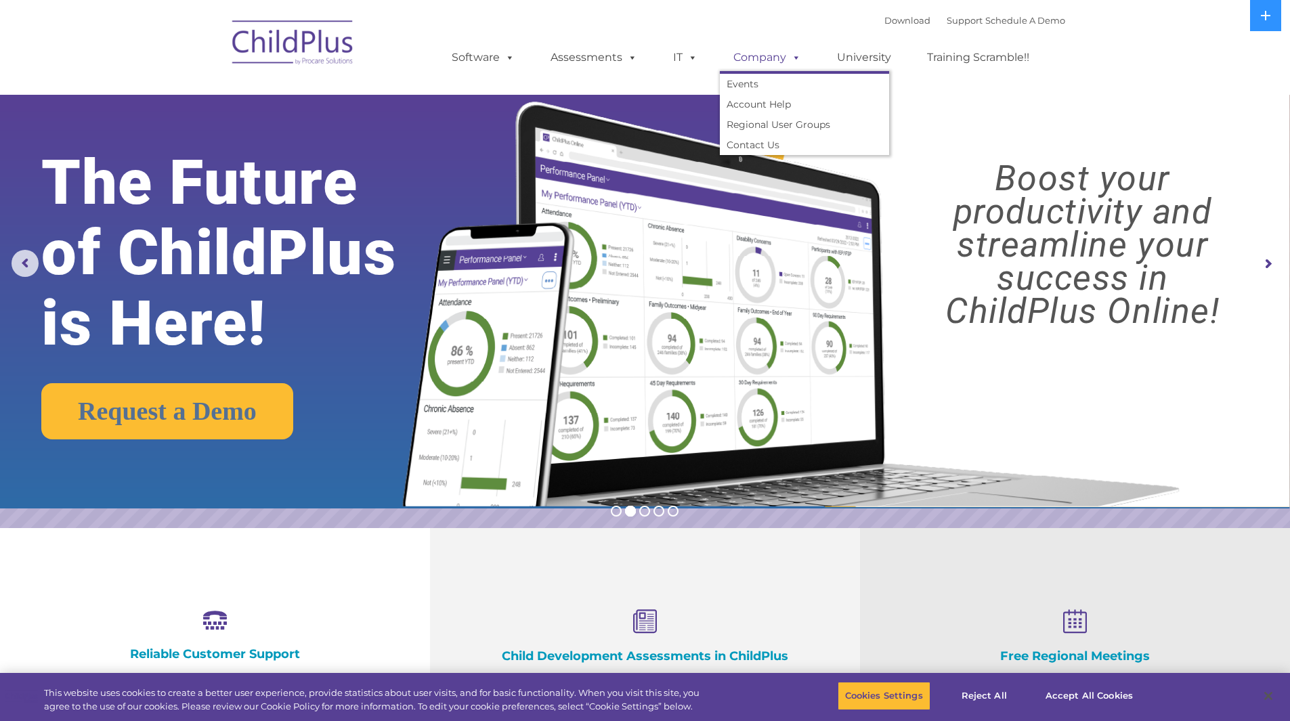  What do you see at coordinates (805, 104) in the screenshot?
I see `a: Account Help` at bounding box center [805, 104].